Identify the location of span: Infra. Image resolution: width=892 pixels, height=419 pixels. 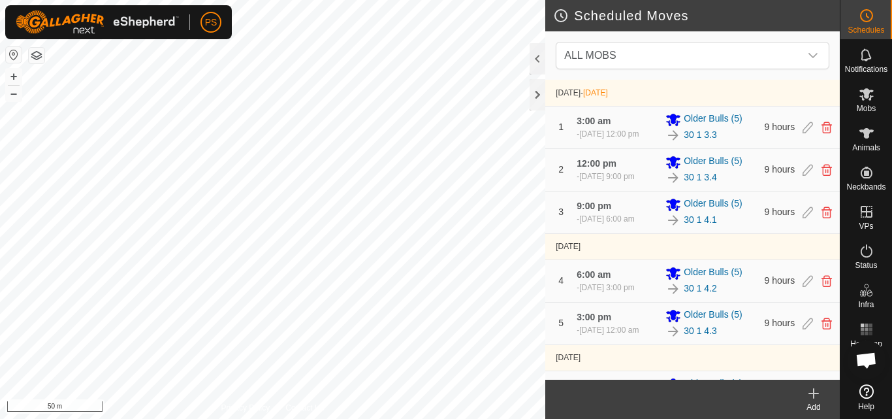
(866, 304).